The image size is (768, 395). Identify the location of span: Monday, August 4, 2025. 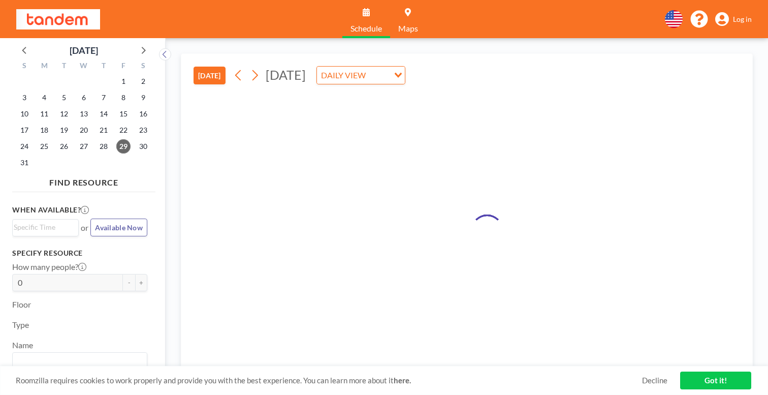
(44, 97).